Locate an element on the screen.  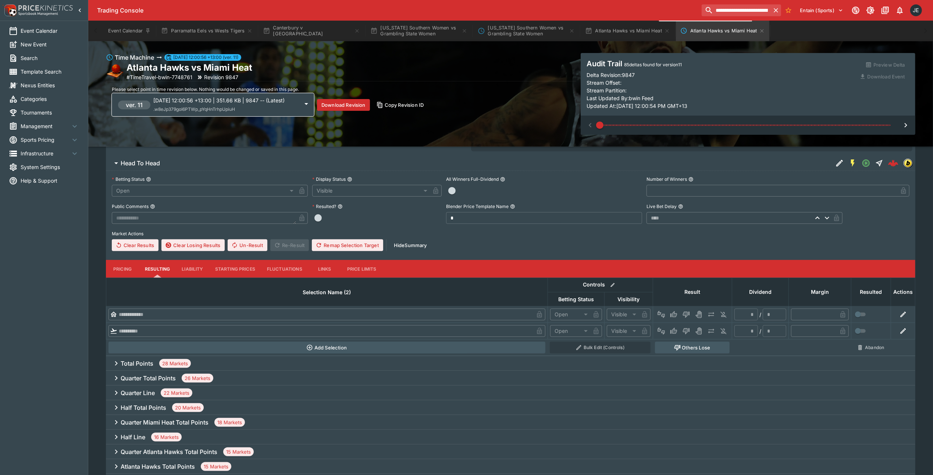
img: basketball.png is located at coordinates (115, 71).